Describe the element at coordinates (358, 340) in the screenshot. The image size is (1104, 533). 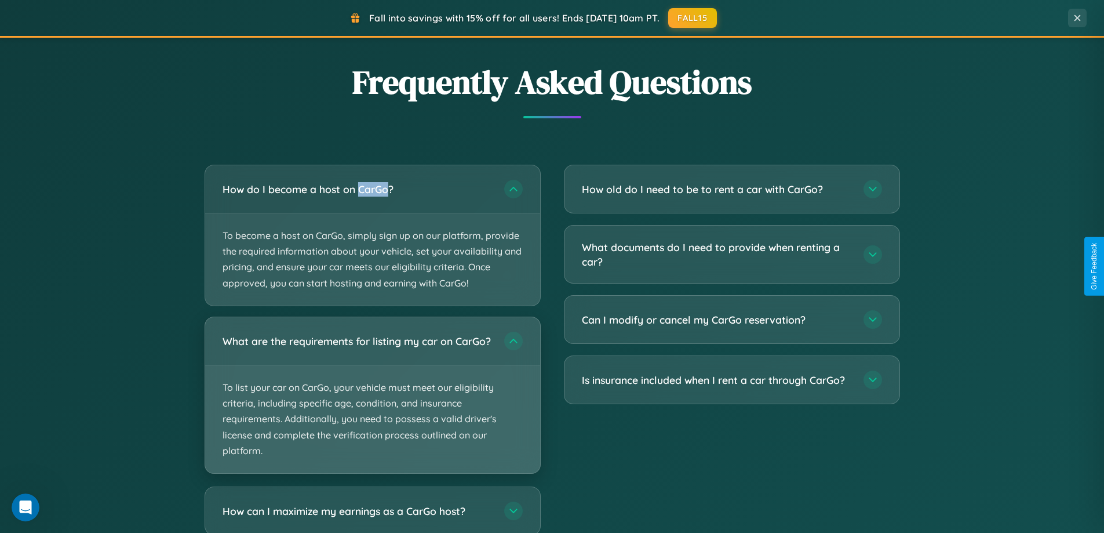
I see `h3: What are the requirements for listing my car on CarGo?` at that location.